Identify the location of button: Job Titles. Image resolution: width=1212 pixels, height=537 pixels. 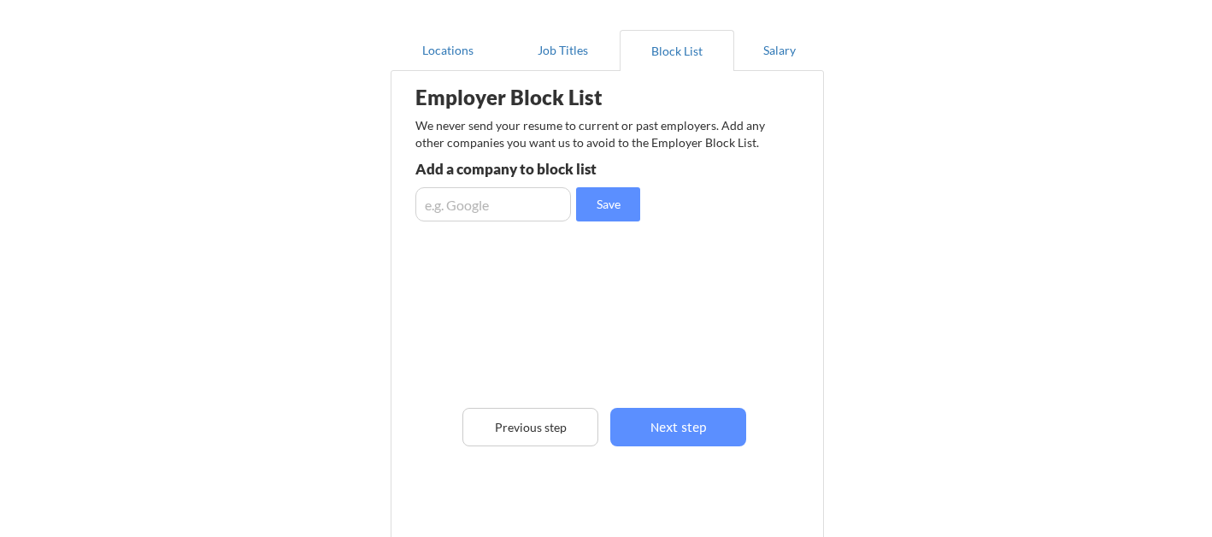
(563, 50).